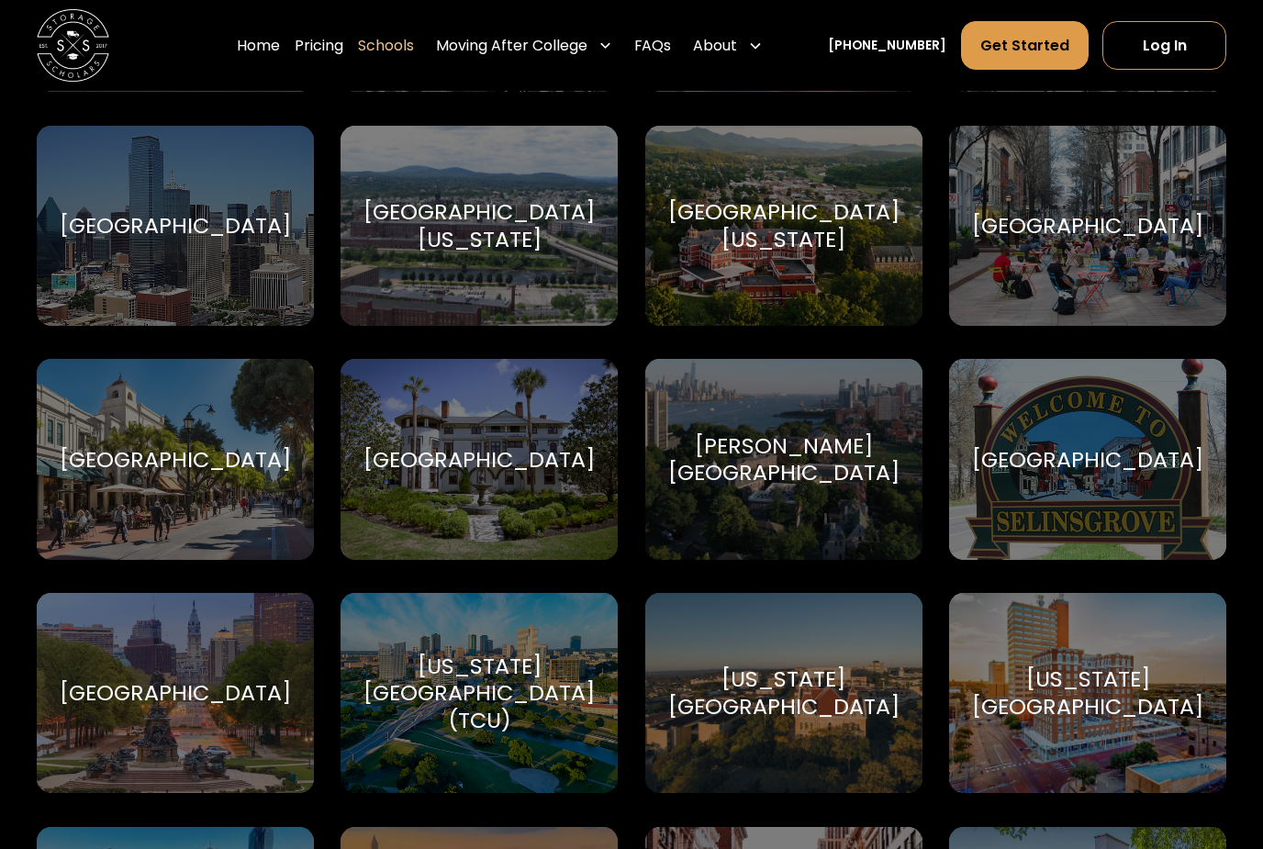  Describe the element at coordinates (258, 46) in the screenshot. I see `a: Home` at that location.